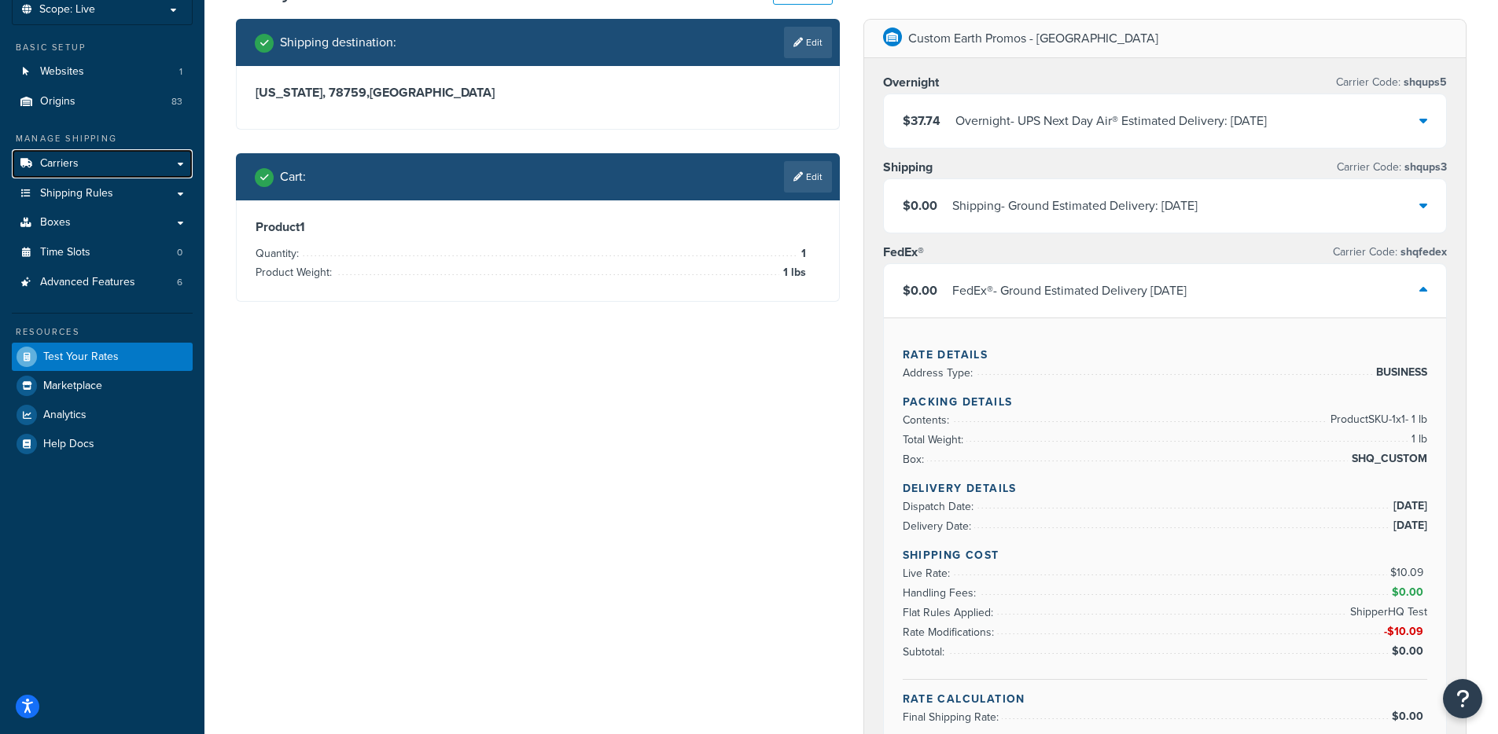  What do you see at coordinates (102, 222) in the screenshot?
I see `a: Boxes` at bounding box center [102, 222].